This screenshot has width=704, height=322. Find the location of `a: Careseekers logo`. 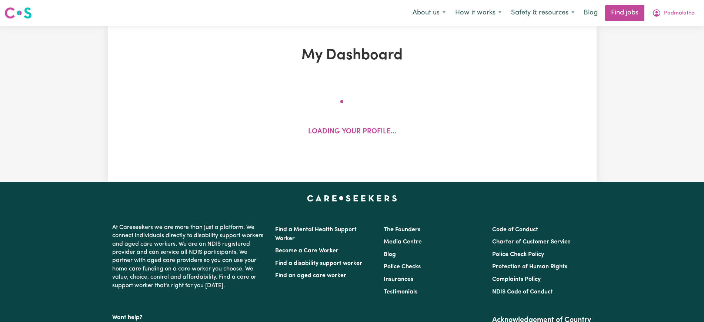

a: Careseekers logo is located at coordinates (18, 13).